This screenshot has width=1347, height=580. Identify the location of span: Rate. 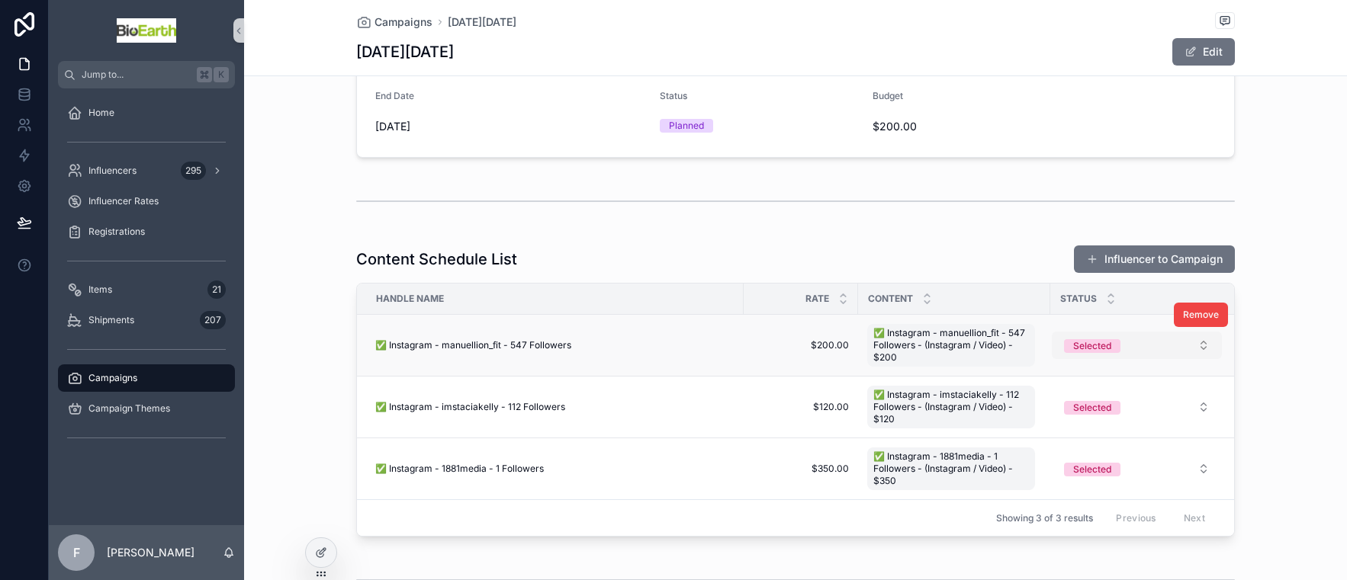
(817, 299).